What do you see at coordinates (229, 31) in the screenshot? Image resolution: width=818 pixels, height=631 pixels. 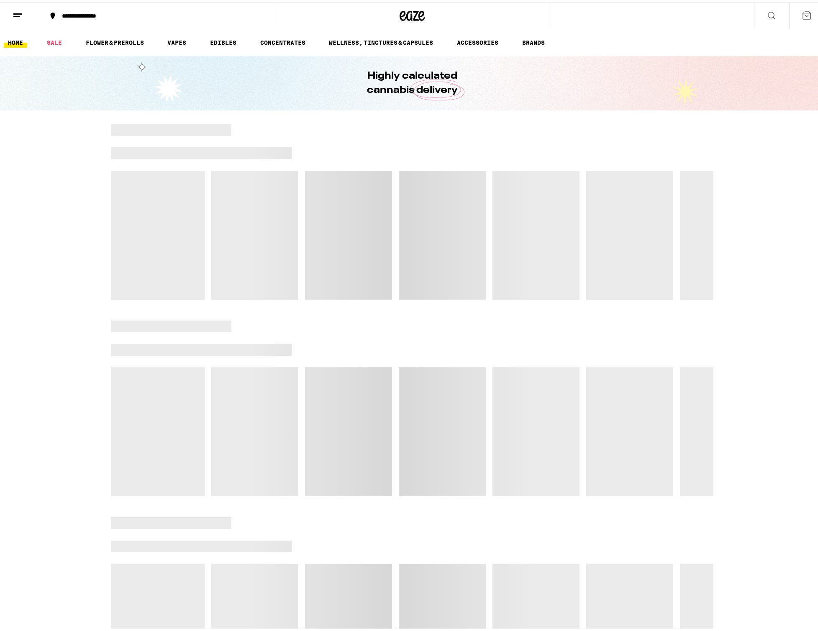 I see `button: Redirect to URL` at bounding box center [229, 31].